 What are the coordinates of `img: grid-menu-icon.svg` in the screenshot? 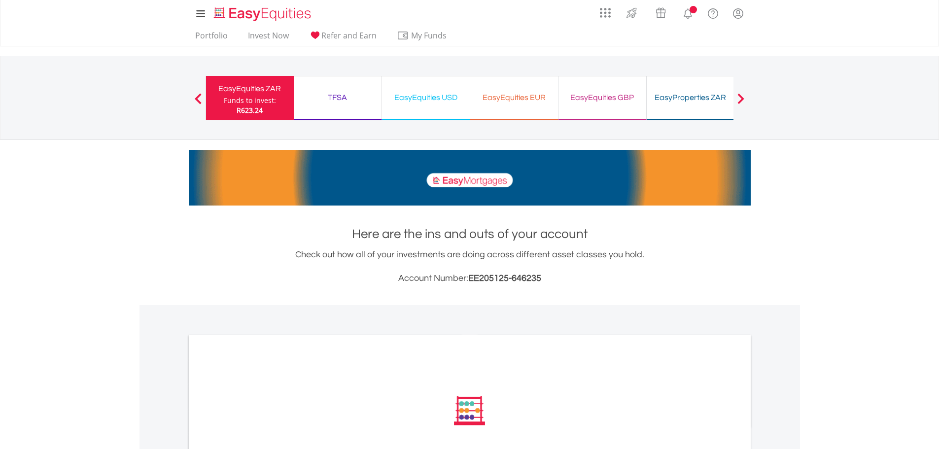 It's located at (605, 13).